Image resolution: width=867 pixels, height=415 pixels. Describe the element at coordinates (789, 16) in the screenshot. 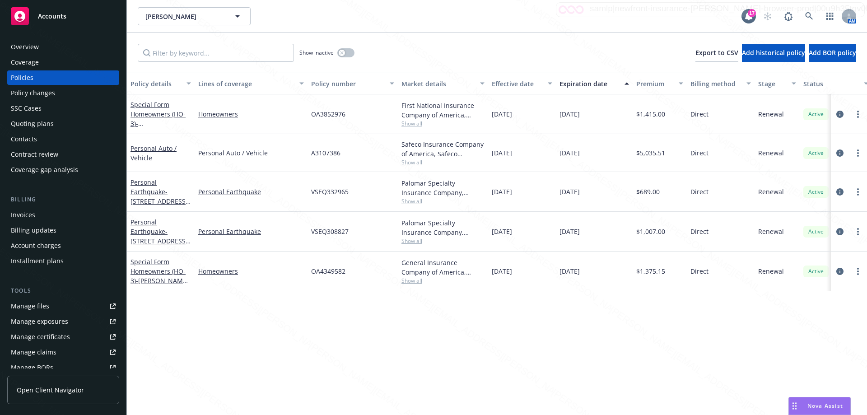

I see `a: Report a Bug` at that location.